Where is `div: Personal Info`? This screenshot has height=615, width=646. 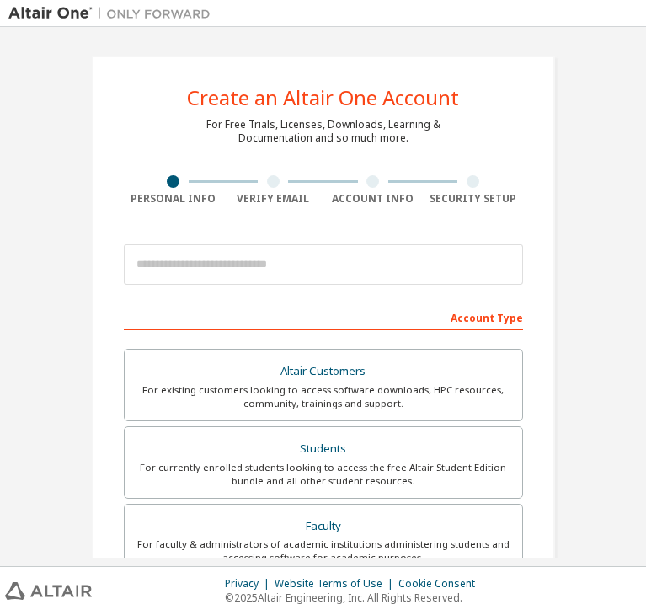
div: Personal Info is located at coordinates (173, 199).